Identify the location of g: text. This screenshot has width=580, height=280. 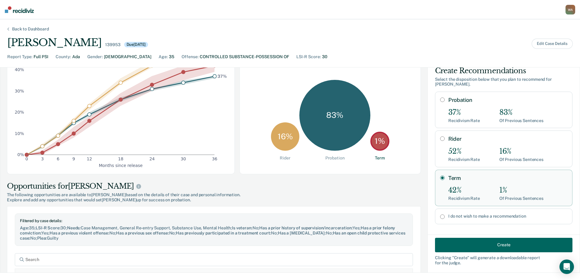
(222, 60).